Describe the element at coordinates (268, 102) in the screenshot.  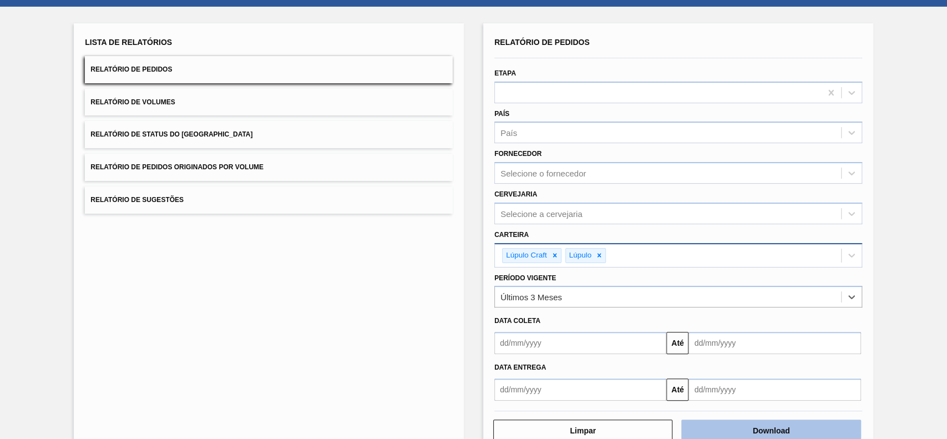
I see `button: Relatório de Volumes` at that location.